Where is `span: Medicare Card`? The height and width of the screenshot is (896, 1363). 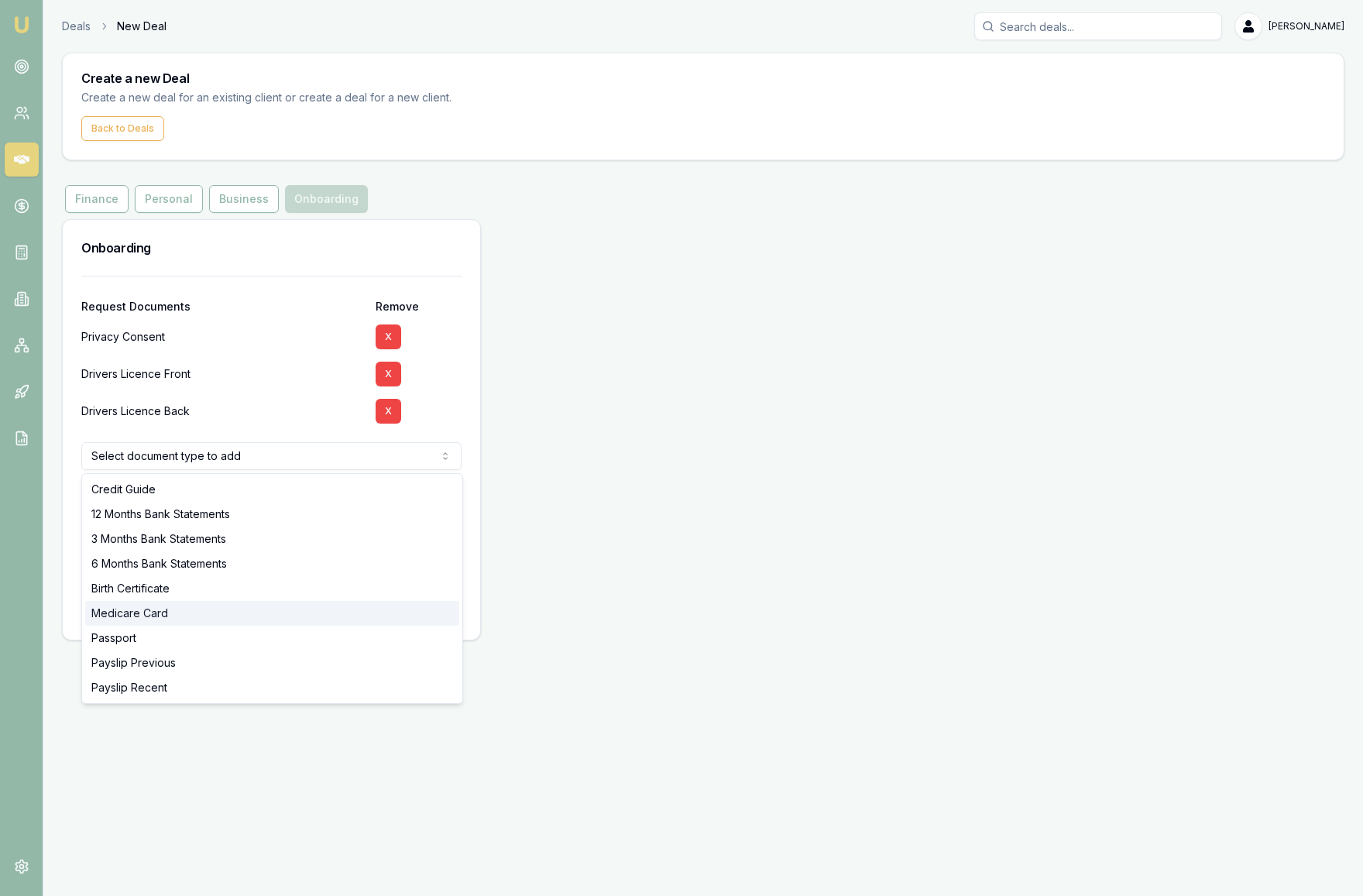
span: Medicare Card is located at coordinates (129, 613).